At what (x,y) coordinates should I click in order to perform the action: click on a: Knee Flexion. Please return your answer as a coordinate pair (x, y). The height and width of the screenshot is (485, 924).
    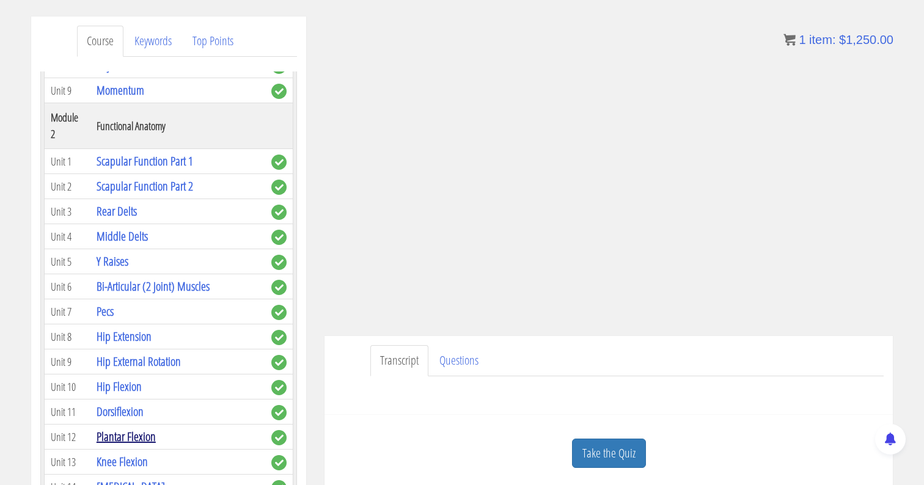
    Looking at the image, I should click on (122, 461).